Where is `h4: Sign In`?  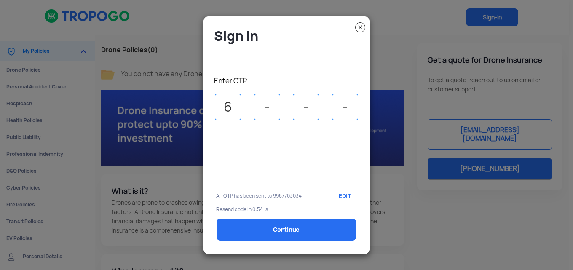 h4: Sign In is located at coordinates (289, 36).